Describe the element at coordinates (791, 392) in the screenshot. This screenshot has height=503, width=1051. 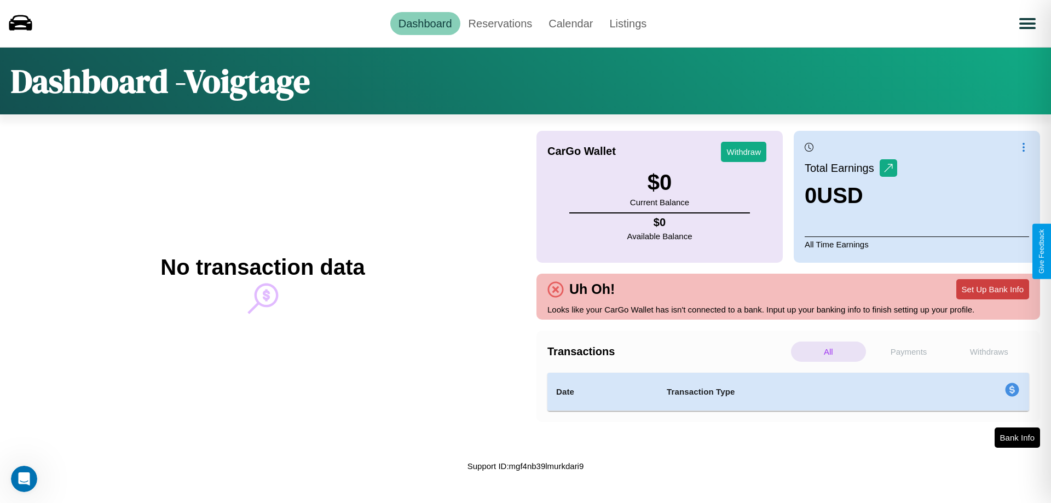
I see `h4: Transaction Type` at that location.